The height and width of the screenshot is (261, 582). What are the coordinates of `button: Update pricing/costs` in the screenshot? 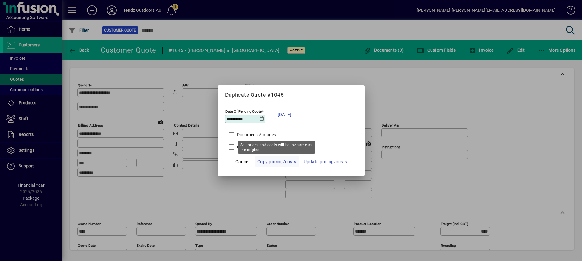 It's located at (326, 162).